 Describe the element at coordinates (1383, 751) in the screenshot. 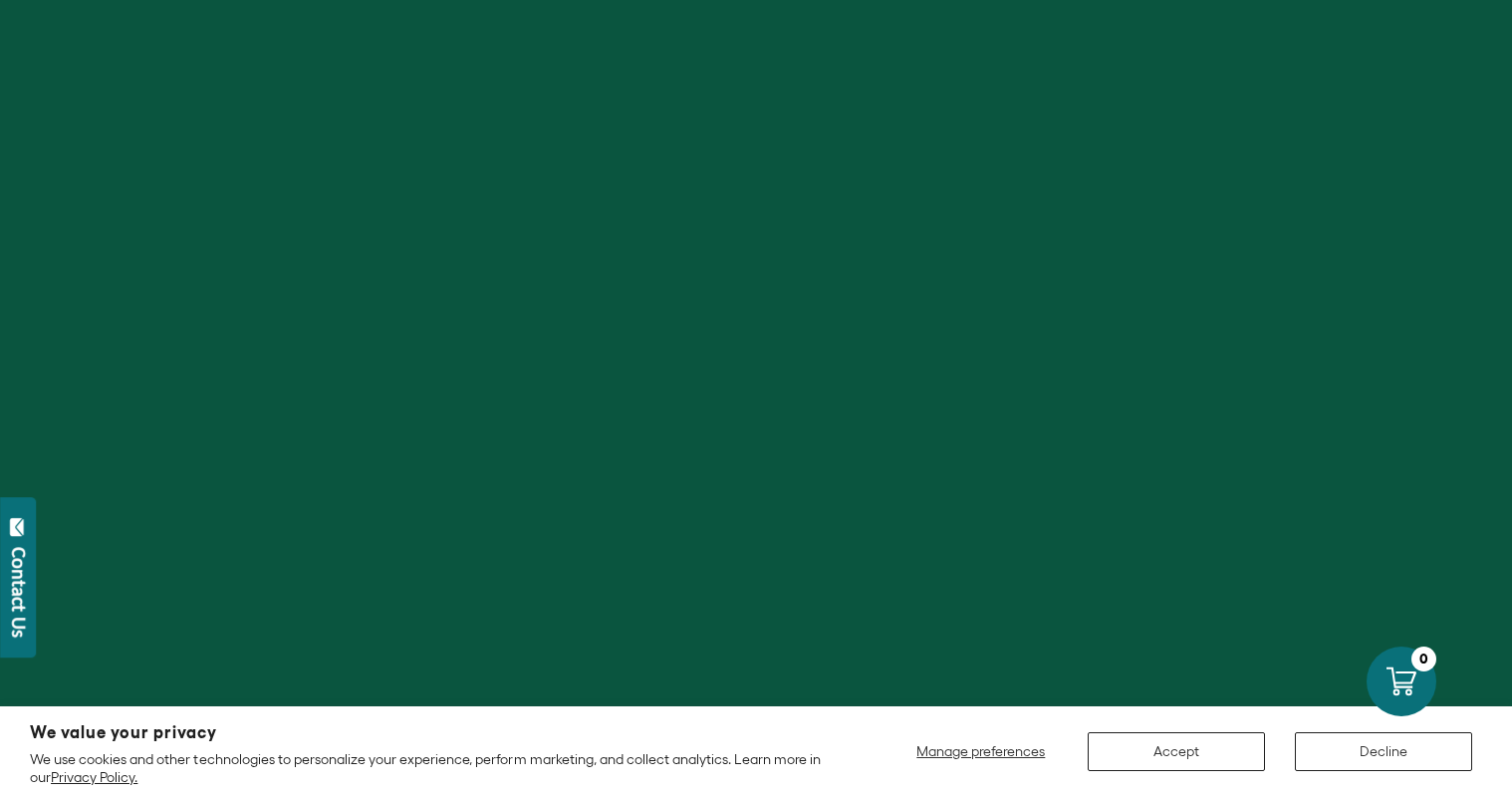

I see `button: Decline` at that location.